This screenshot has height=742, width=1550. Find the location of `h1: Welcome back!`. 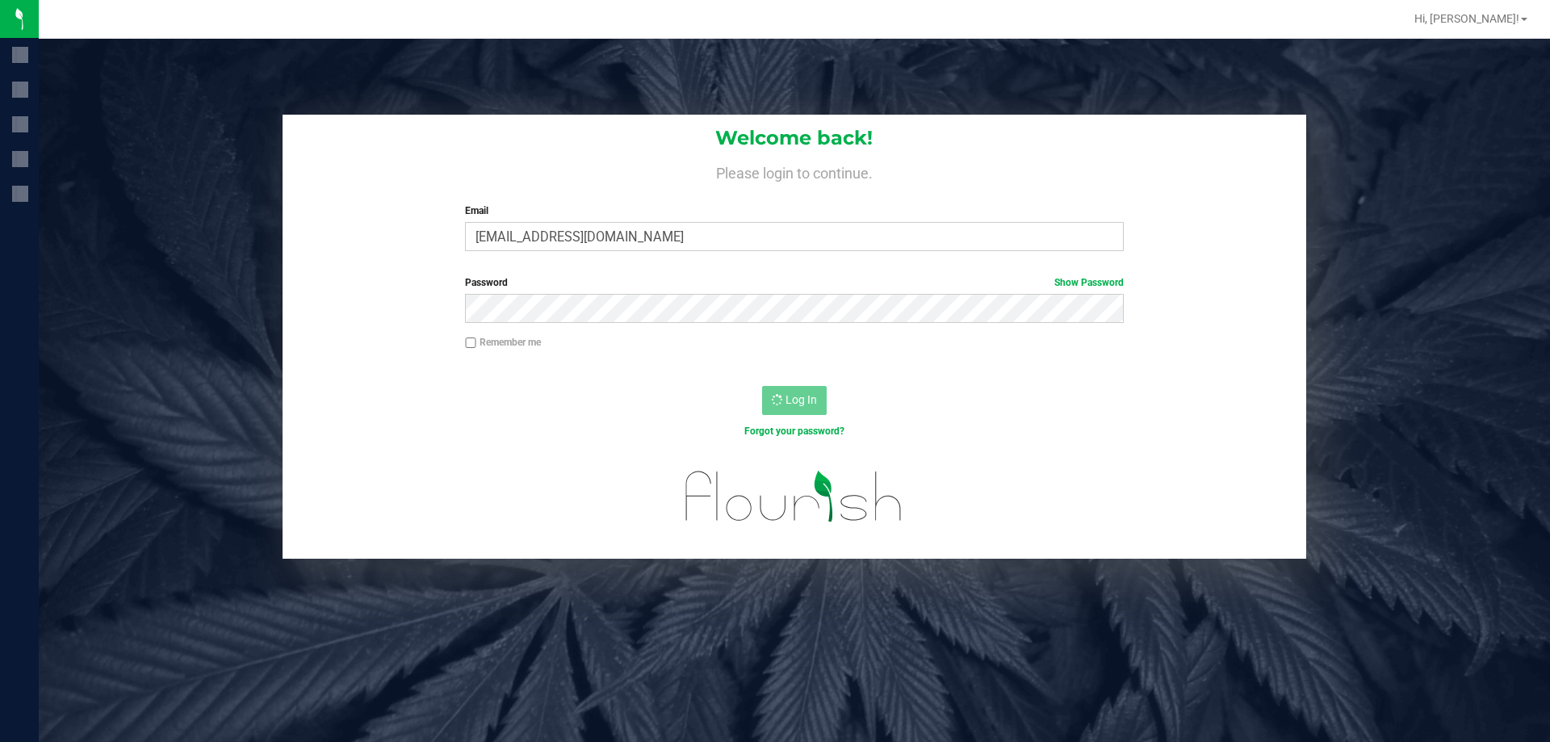

h1: Welcome back! is located at coordinates (794, 138).